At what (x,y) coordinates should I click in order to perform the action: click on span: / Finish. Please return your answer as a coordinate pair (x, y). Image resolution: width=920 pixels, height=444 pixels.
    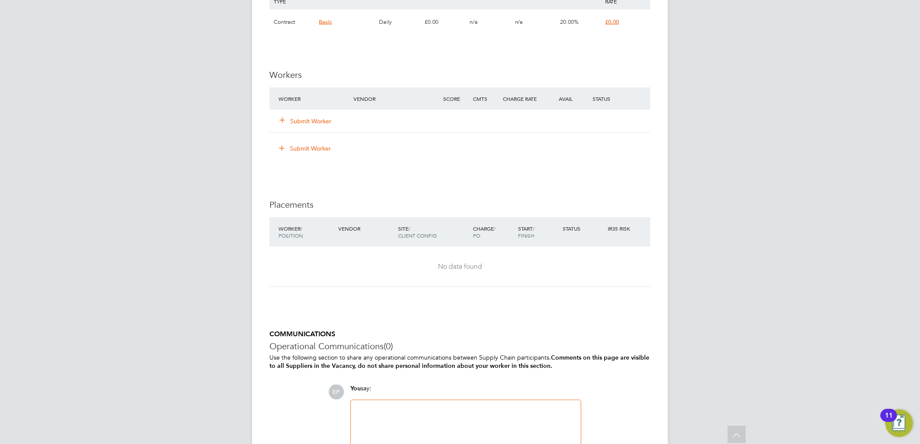
    Looking at the image, I should click on (526, 232).